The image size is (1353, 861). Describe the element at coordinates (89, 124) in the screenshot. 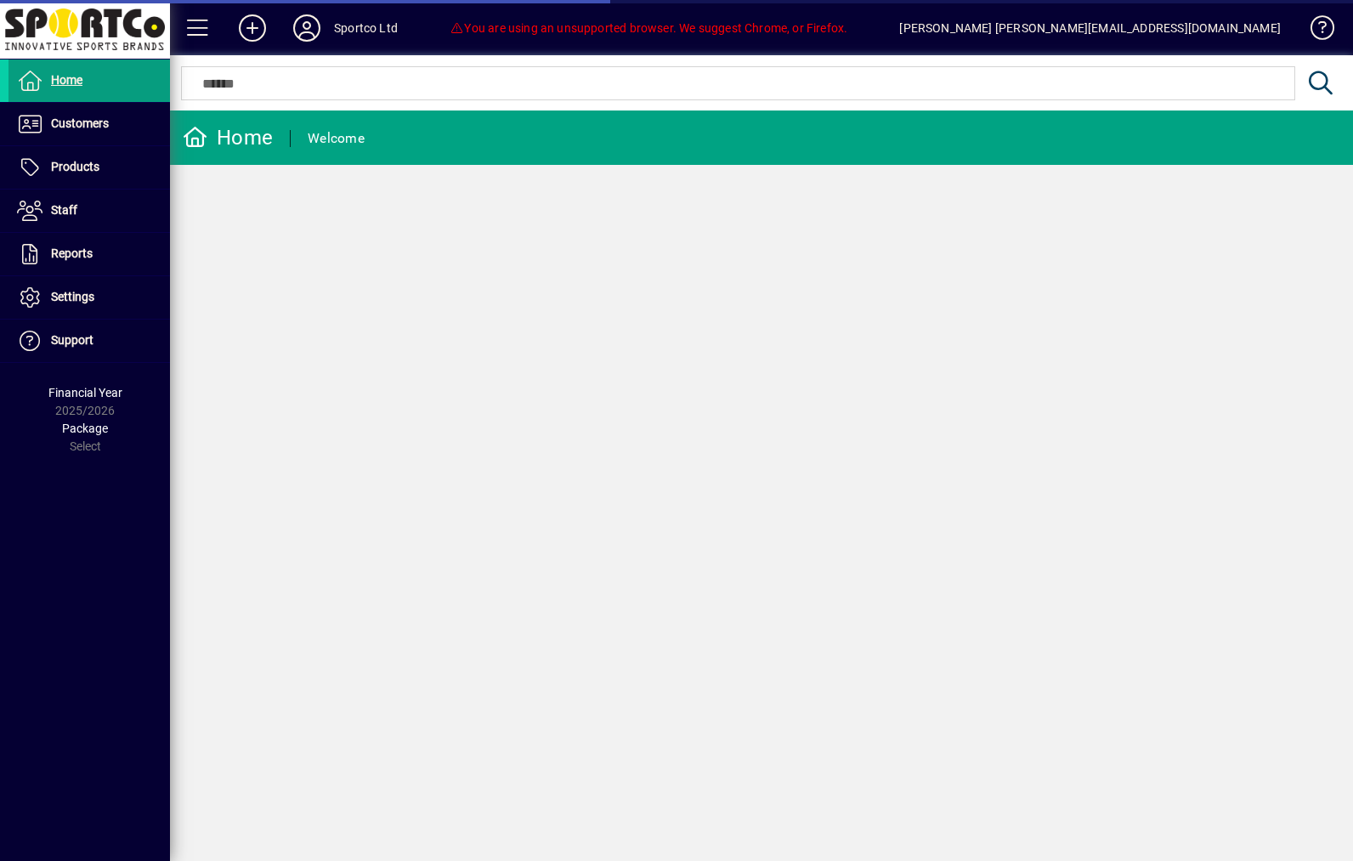

I see `a: Customers` at that location.